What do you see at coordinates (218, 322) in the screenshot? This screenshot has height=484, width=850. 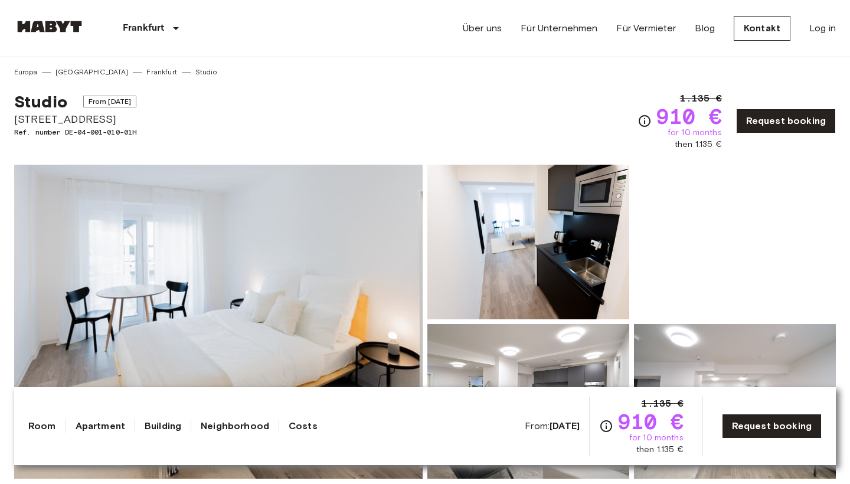 I see `img: Marketing picture of unit DE-04-001-010-01H` at bounding box center [218, 322].